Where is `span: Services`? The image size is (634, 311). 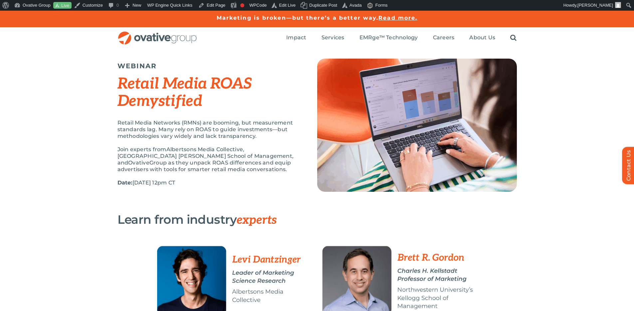
span: Services is located at coordinates (333, 38).